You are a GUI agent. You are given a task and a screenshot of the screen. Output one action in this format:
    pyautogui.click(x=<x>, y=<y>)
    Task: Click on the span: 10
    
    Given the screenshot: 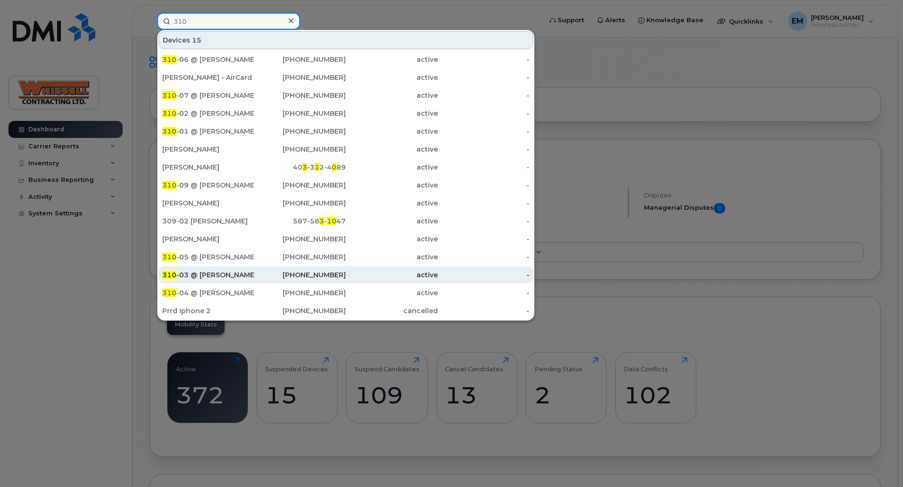 What is the action you would take?
    pyautogui.click(x=332, y=221)
    